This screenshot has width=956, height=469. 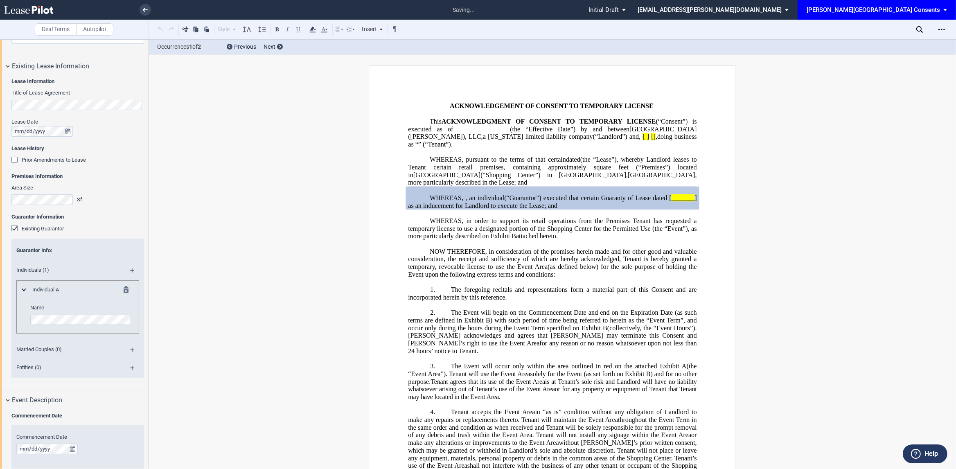 What do you see at coordinates (553, 347) in the screenshot?
I see `span: for any reason or no reason whatsoever upon not less than 24` at bounding box center [553, 347].